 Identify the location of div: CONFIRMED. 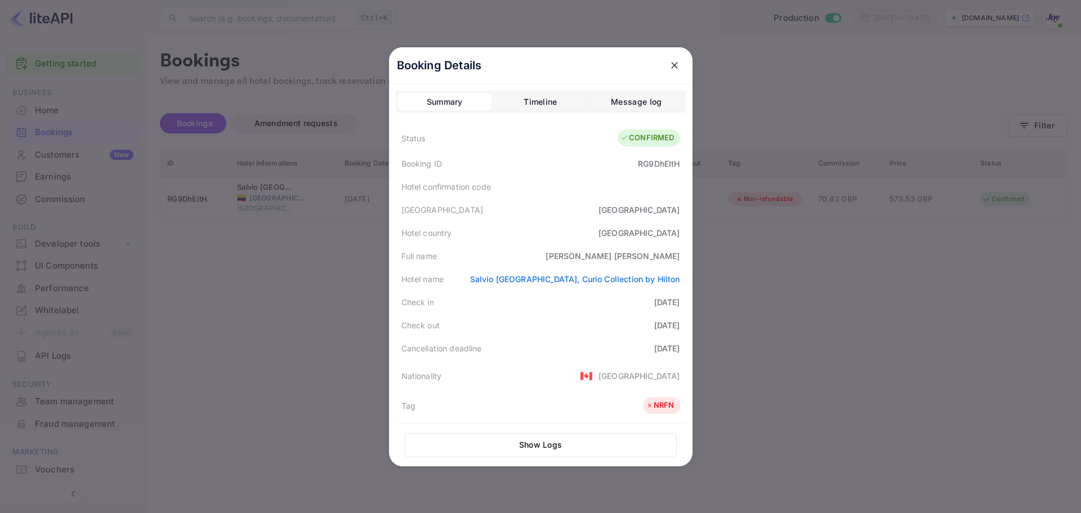
(647, 138).